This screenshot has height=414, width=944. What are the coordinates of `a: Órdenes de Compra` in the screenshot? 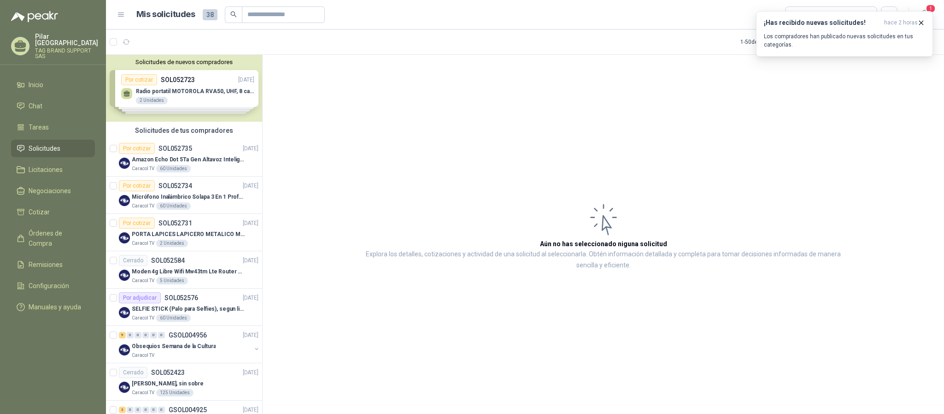 It's located at (53, 238).